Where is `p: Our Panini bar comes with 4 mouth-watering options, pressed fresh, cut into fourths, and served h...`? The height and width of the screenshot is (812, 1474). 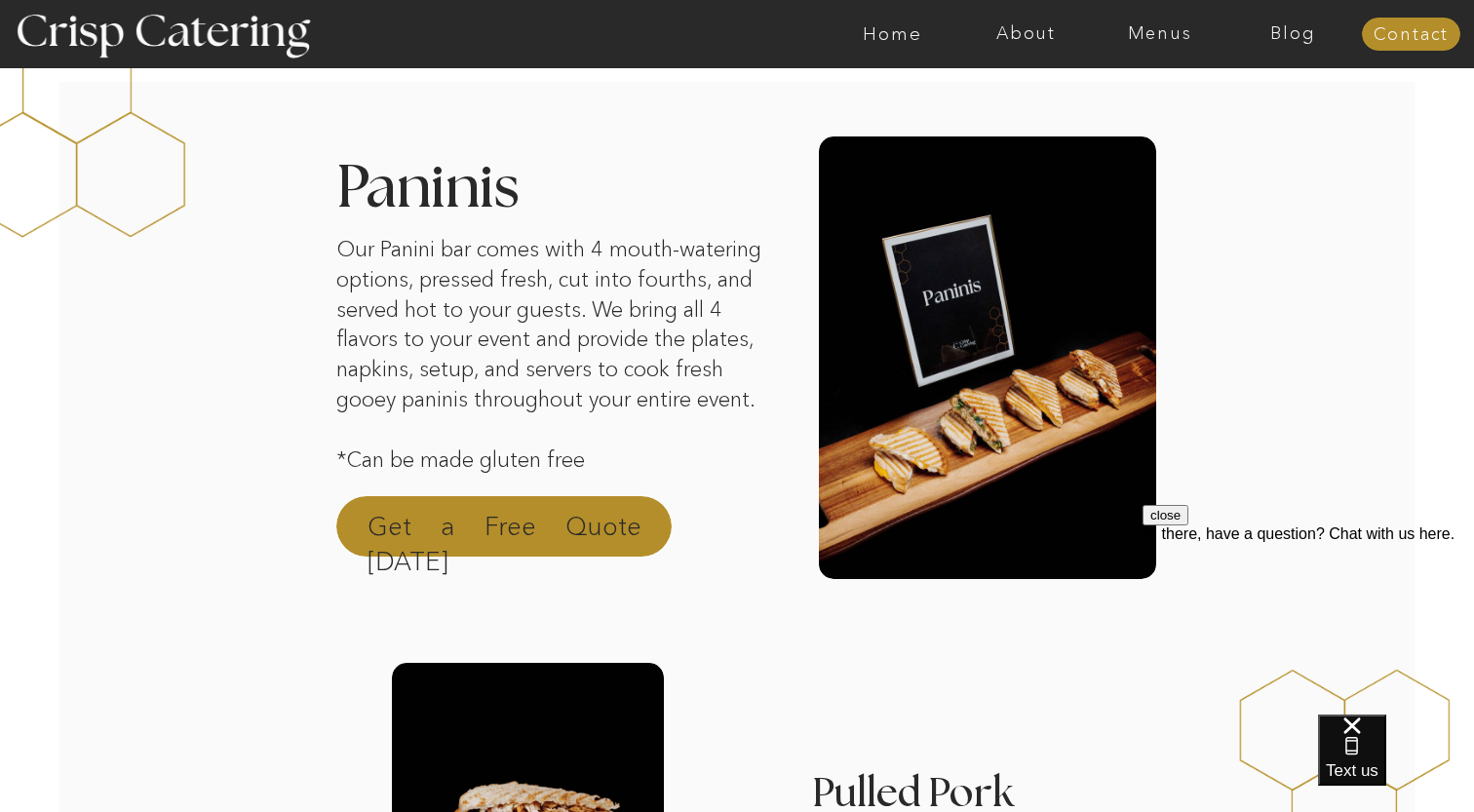
p: Our Panini bar comes with 4 mouth-watering options, pressed fresh, cut into fourths, and served h... is located at coordinates (553, 369).